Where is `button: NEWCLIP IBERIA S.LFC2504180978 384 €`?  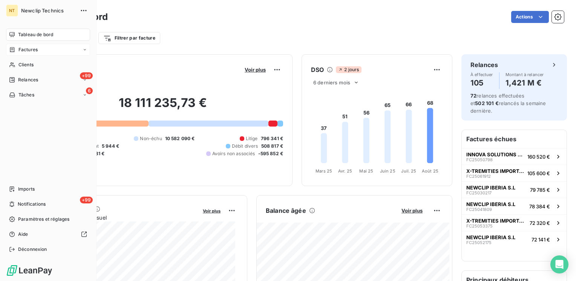
button: NEWCLIP IBERIA S.LFC2504180978 384 € is located at coordinates (515, 206).